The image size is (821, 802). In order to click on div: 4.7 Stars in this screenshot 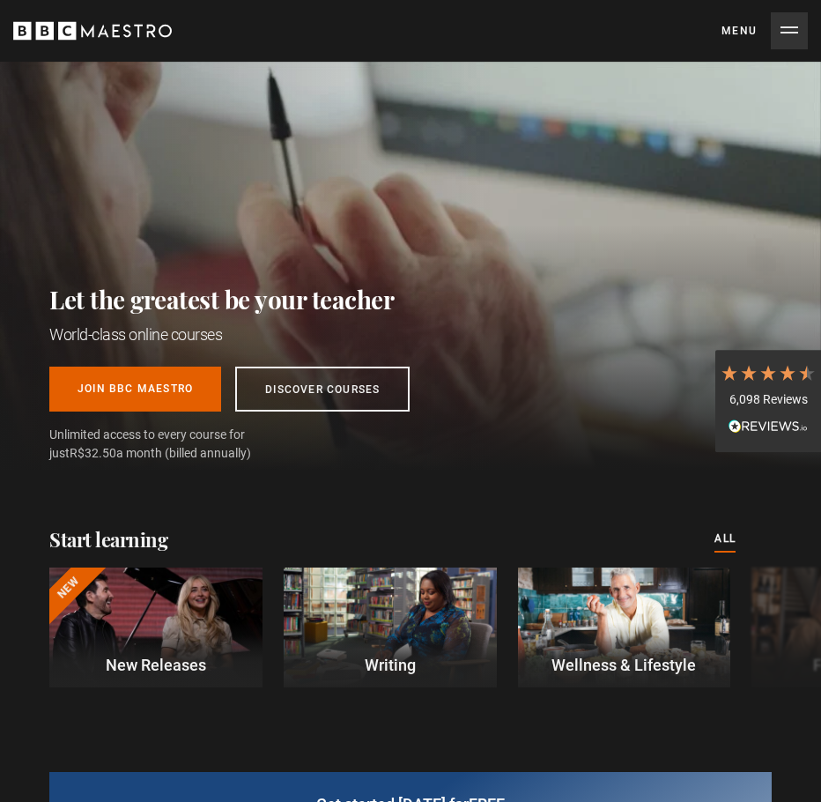, I will do `click(768, 373)`.